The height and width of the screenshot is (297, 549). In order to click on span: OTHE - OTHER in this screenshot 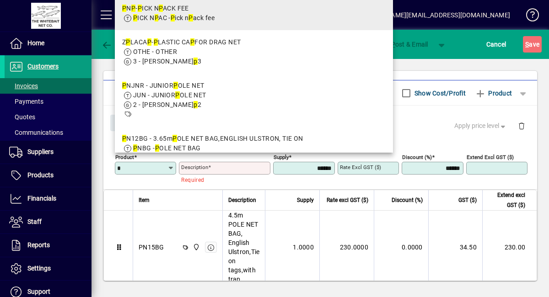, I will do `click(155, 52)`.